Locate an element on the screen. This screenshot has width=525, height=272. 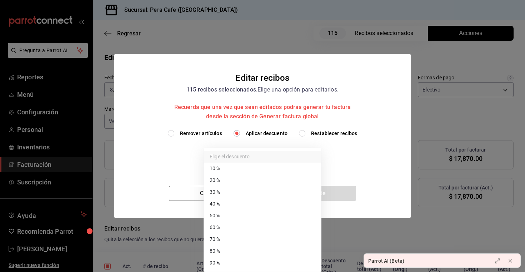
li: 60 % is located at coordinates (262, 227).